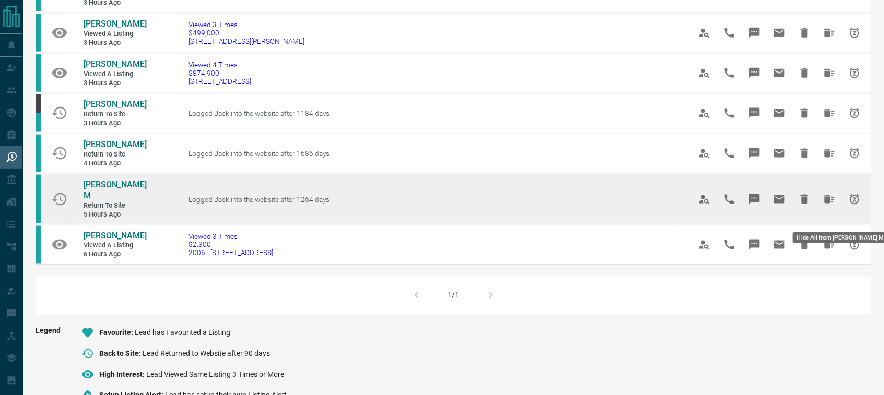 The image size is (884, 395). I want to click on span: Back to Site, so click(121, 354).